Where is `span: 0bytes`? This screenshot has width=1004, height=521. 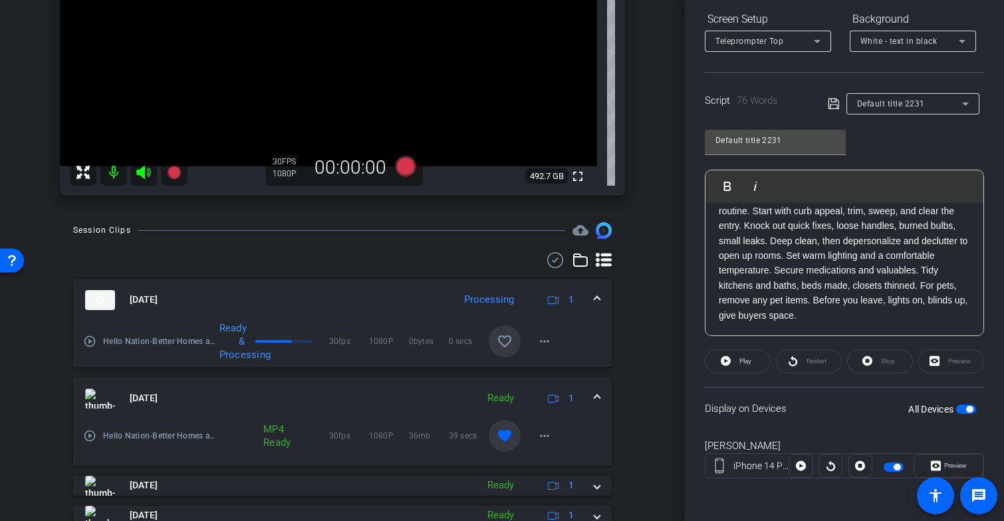 span: 0bytes is located at coordinates (429, 341).